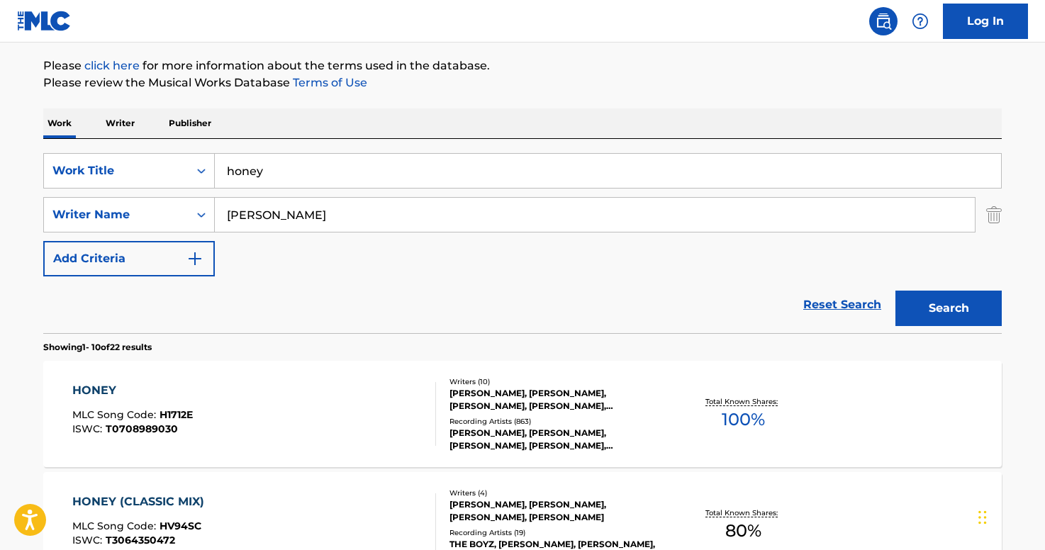  Describe the element at coordinates (557, 381) in the screenshot. I see `div: Writers ( 10 )` at that location.